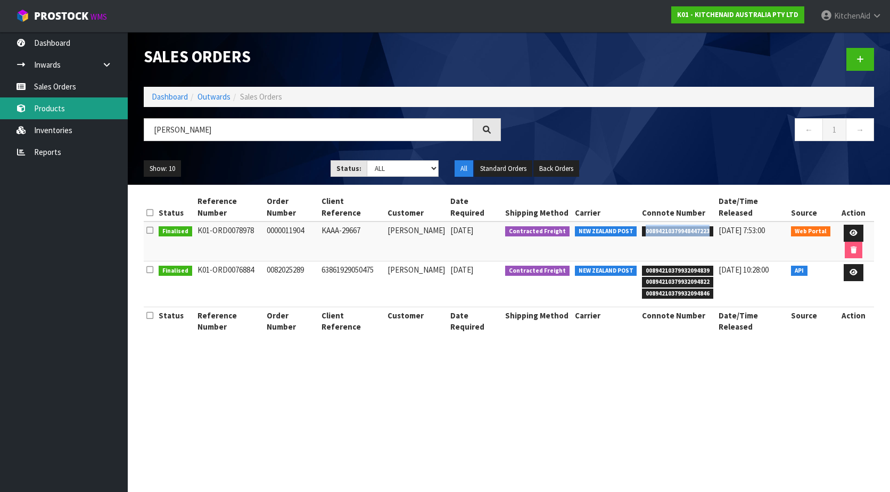 The image size is (890, 492). I want to click on span: Sales Orders, so click(261, 96).